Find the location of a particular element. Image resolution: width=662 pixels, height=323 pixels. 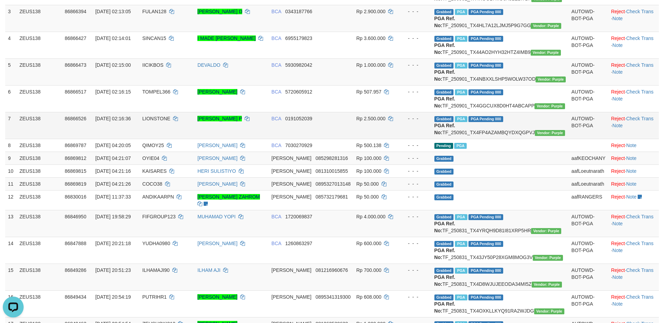

span: Copy 7030270929 to clipboard is located at coordinates (299, 145).